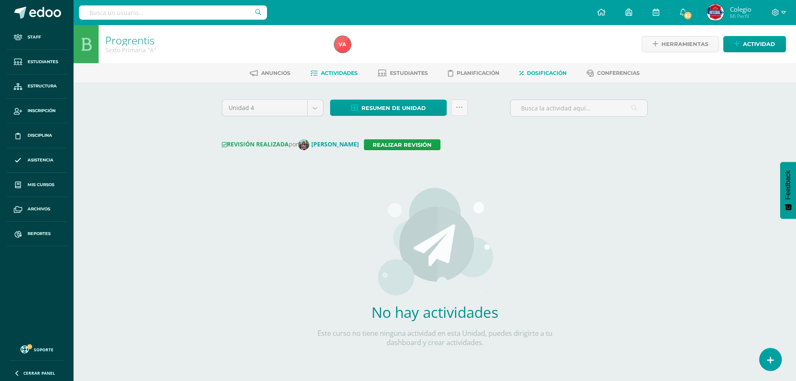 This screenshot has height=381, width=796. Describe the element at coordinates (478, 73) in the screenshot. I see `span: Planificación` at that location.